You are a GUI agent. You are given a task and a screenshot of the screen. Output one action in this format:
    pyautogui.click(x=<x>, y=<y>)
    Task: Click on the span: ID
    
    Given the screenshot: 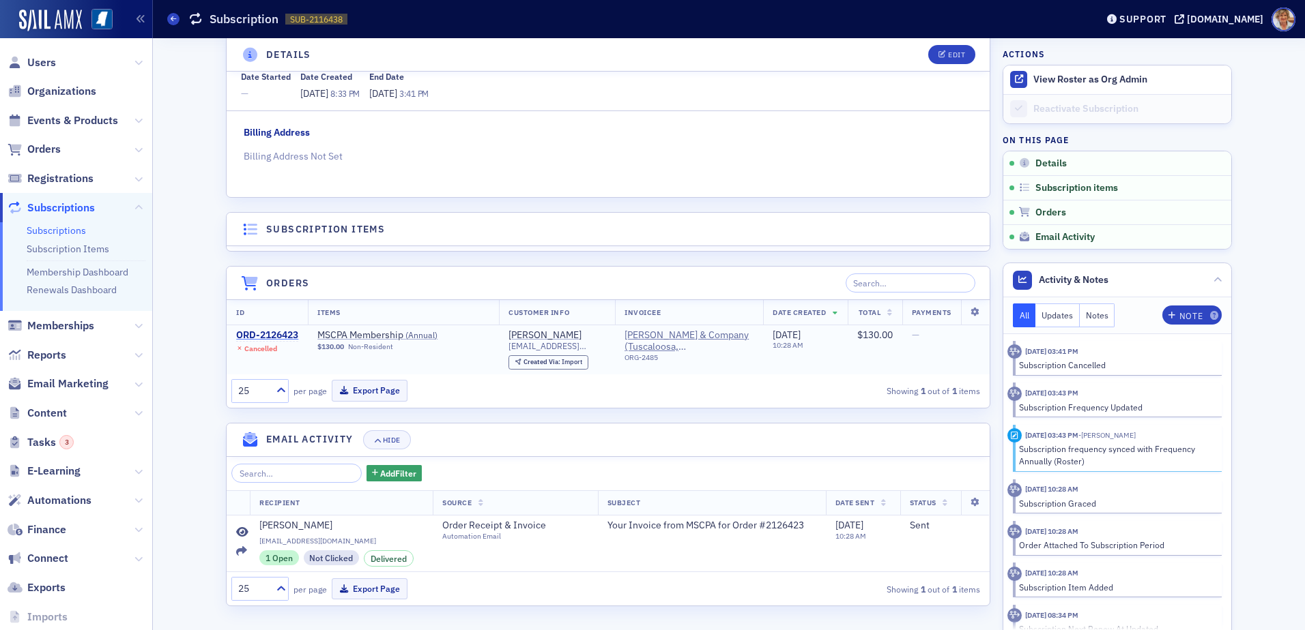 What is the action you would take?
    pyautogui.click(x=240, y=312)
    